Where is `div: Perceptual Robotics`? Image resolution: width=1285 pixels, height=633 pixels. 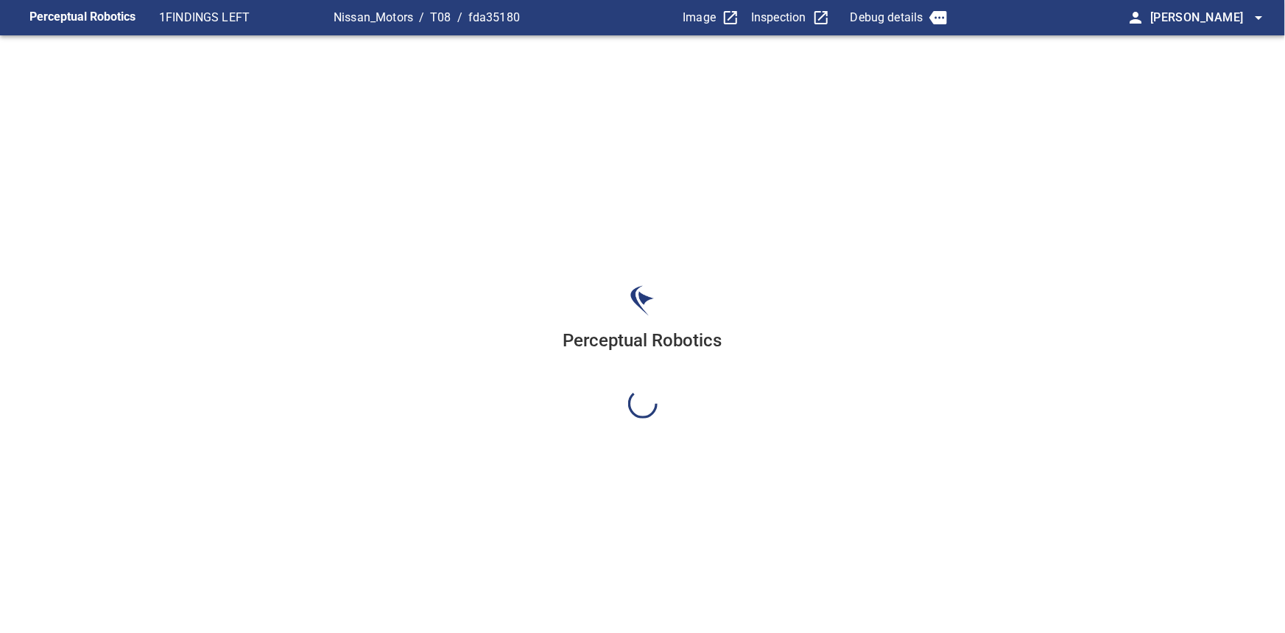 div: Perceptual Robotics is located at coordinates (643, 358).